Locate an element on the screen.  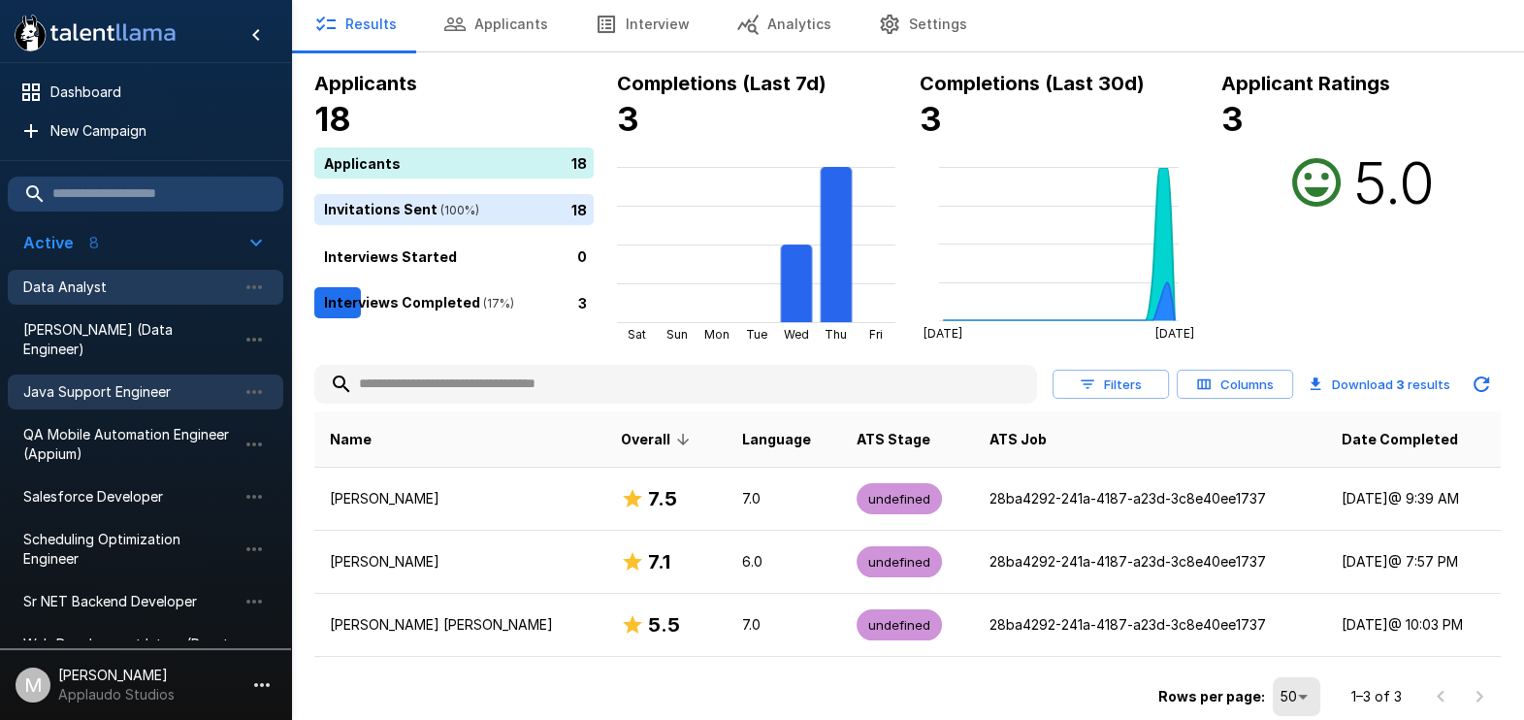
h6: 7.5 is located at coordinates (662, 498).